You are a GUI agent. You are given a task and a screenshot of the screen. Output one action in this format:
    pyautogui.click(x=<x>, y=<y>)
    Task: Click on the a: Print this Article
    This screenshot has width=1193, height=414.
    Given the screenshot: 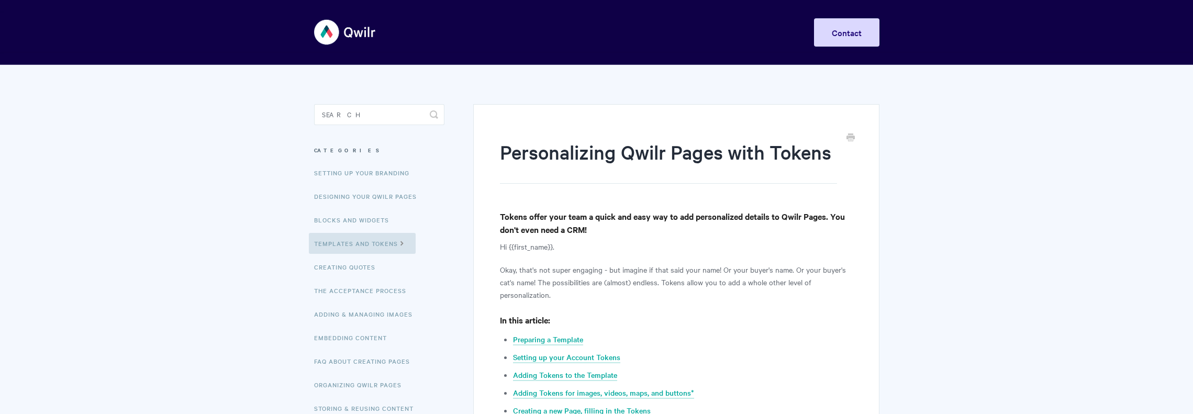 What is the action you would take?
    pyautogui.click(x=851, y=138)
    